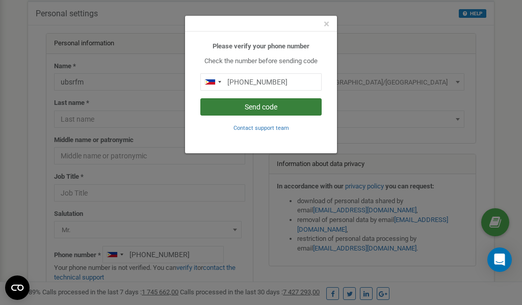 The image size is (522, 305). I want to click on b: Please verify your phone number, so click(261, 46).